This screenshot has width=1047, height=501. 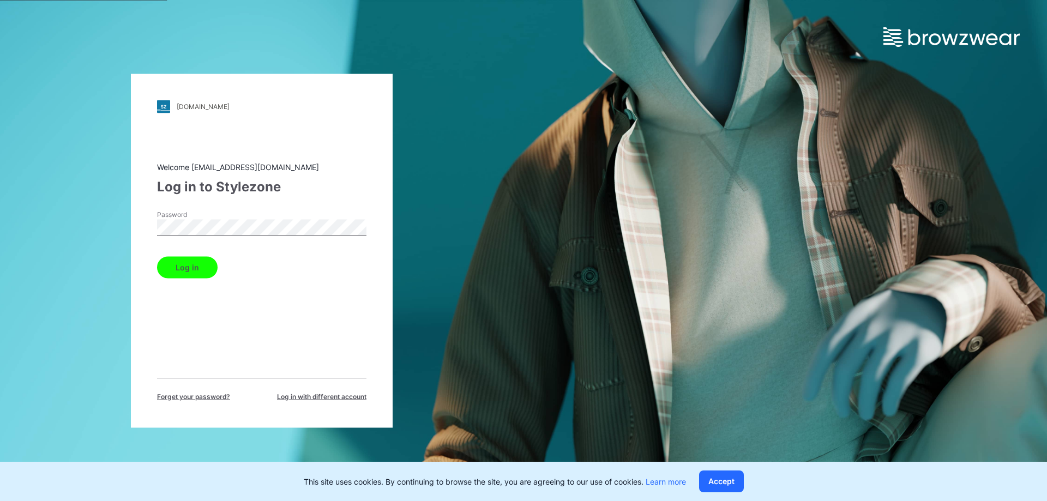 I want to click on span: Forget your password?, so click(x=194, y=396).